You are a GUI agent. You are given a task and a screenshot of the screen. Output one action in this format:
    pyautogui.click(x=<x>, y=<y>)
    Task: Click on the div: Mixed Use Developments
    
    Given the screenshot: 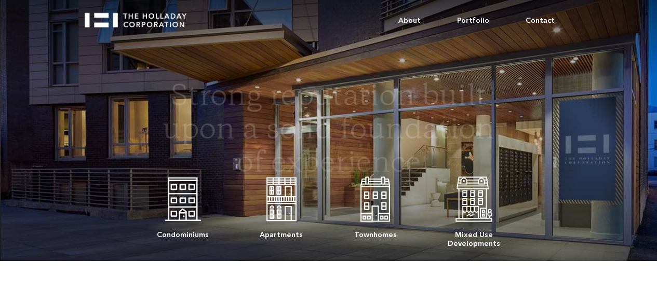 What is the action you would take?
    pyautogui.click(x=474, y=237)
    